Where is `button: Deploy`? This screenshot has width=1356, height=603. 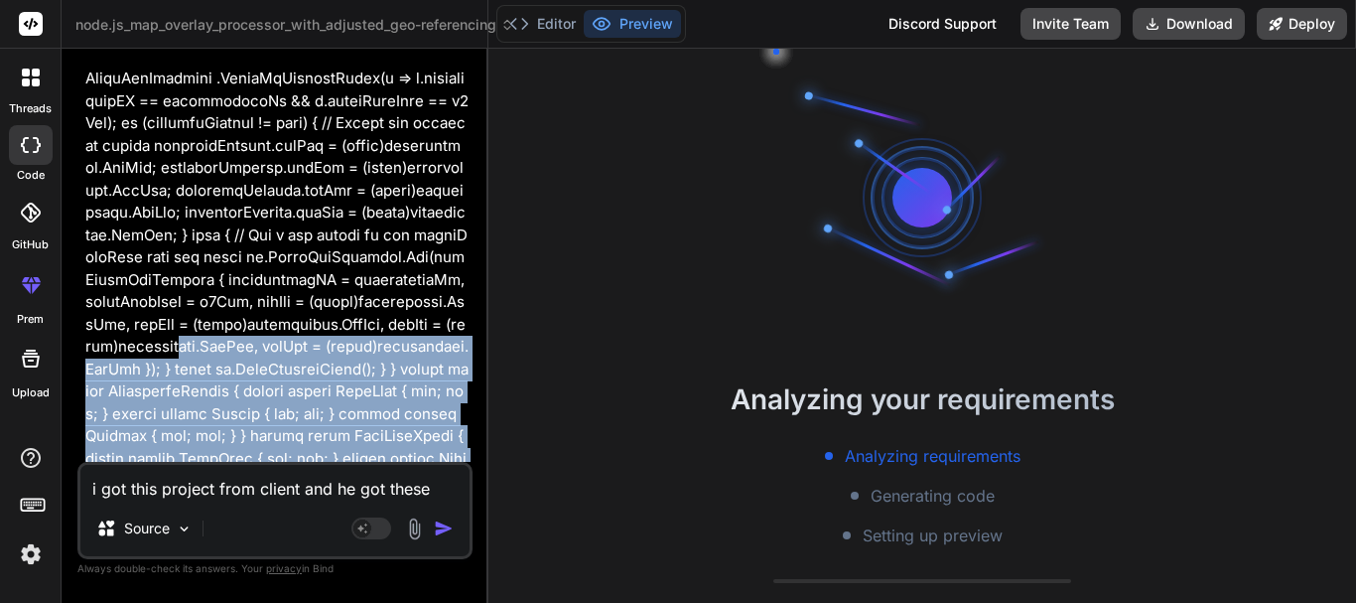 button: Deploy is located at coordinates (1301, 24).